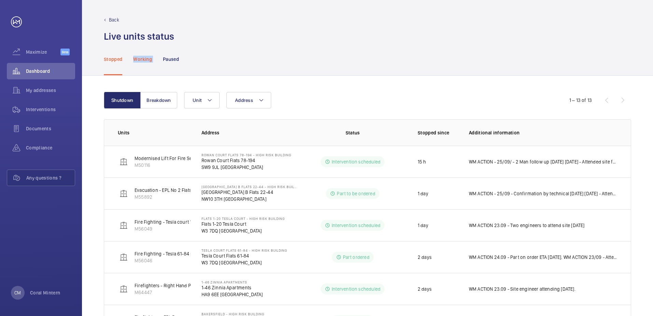  What do you see at coordinates (243, 224) in the screenshot?
I see `p: Flats 1-20 Tesla Court` at bounding box center [243, 224].